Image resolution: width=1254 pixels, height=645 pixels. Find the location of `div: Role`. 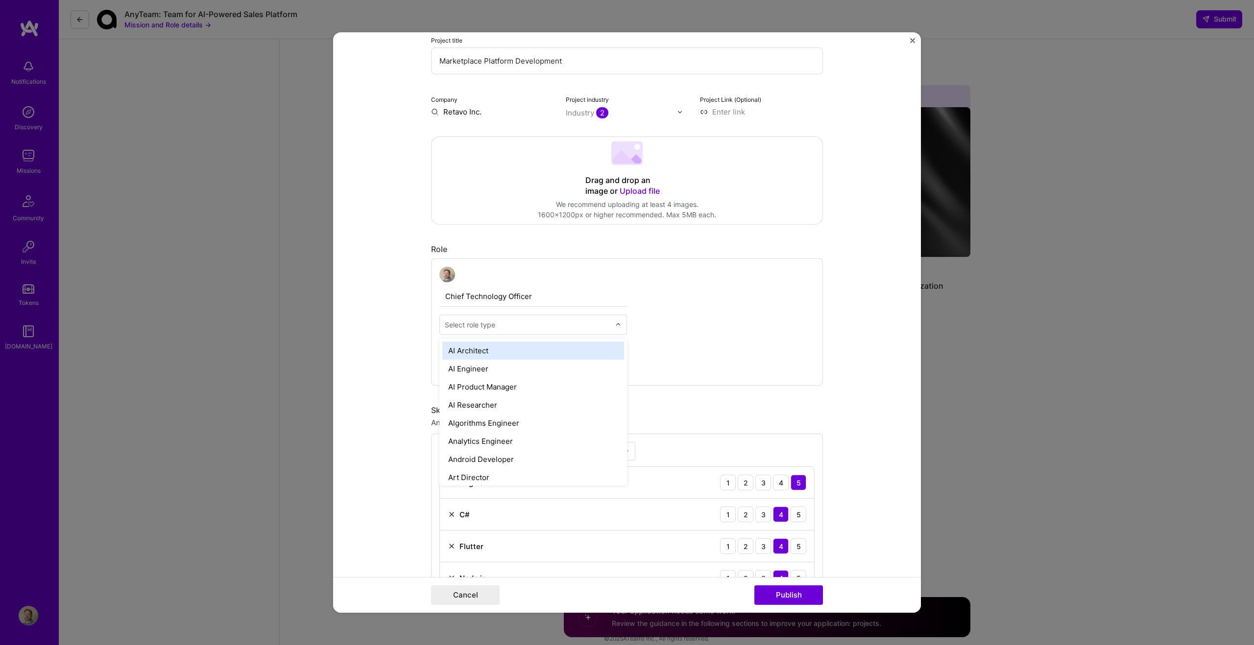

div: Role is located at coordinates (627, 249).